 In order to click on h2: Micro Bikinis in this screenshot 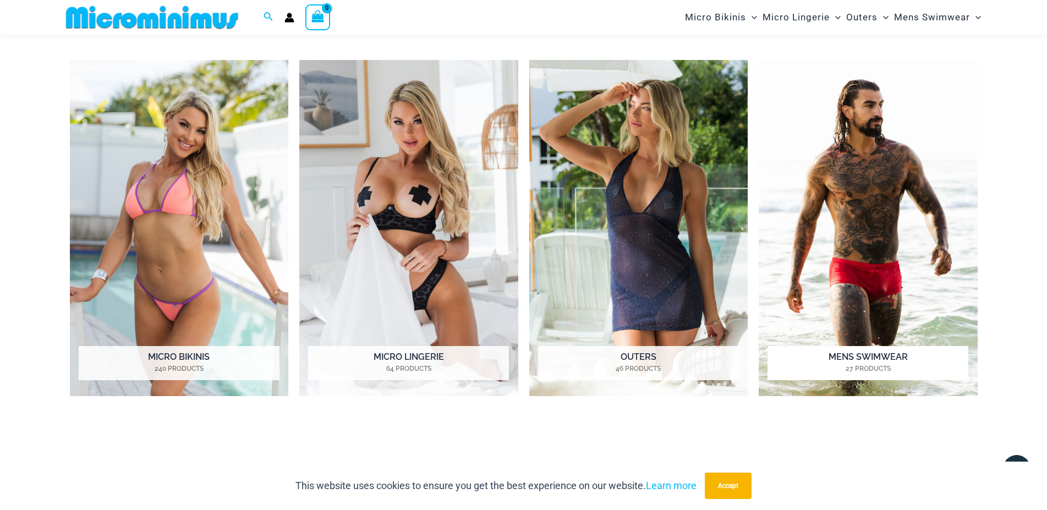, I will do `click(179, 363)`.